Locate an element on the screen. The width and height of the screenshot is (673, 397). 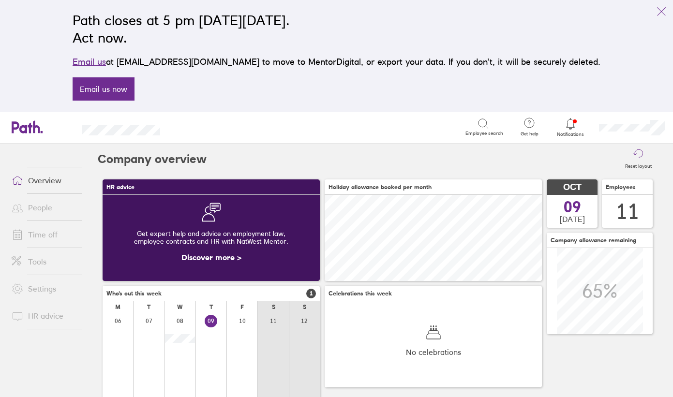
label: Reset layout is located at coordinates (638, 165).